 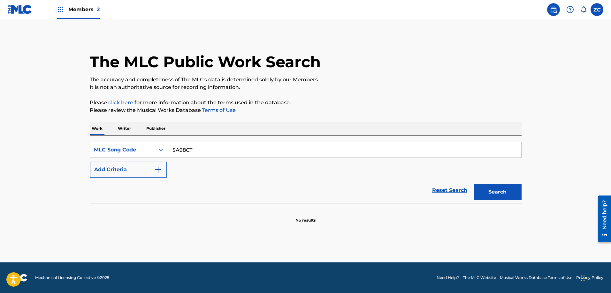 I want to click on a: Need Help?, so click(x=448, y=278).